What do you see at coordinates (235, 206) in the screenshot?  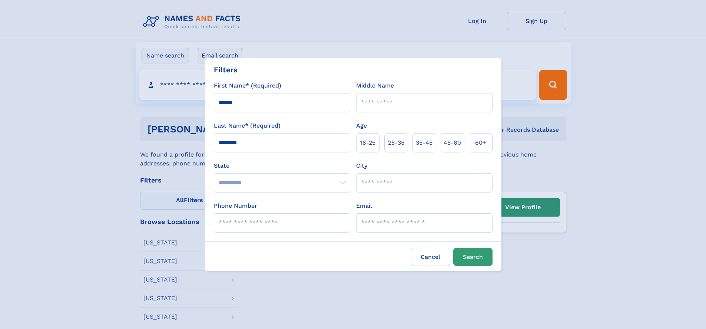 I see `label: Phone Number` at bounding box center [235, 206].